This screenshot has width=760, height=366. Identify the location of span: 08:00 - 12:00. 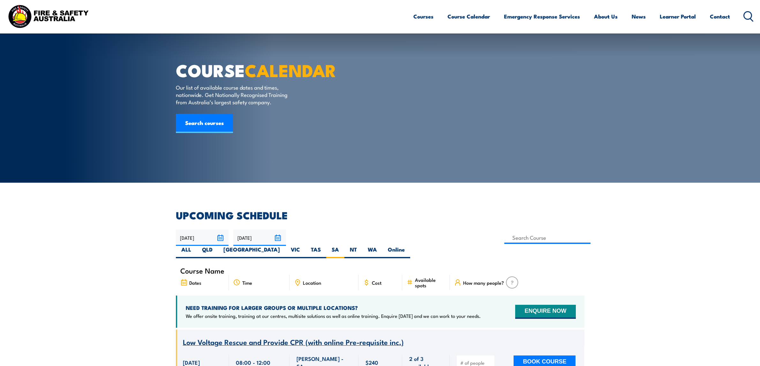
(253, 362).